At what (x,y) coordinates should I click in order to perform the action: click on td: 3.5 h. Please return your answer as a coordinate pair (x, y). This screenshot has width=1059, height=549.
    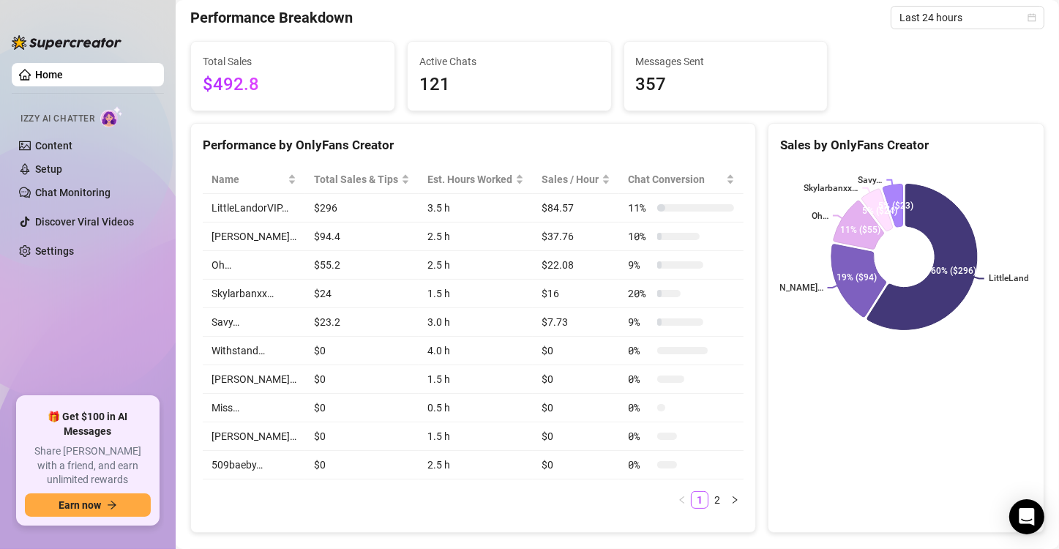
    Looking at the image, I should click on (476, 208).